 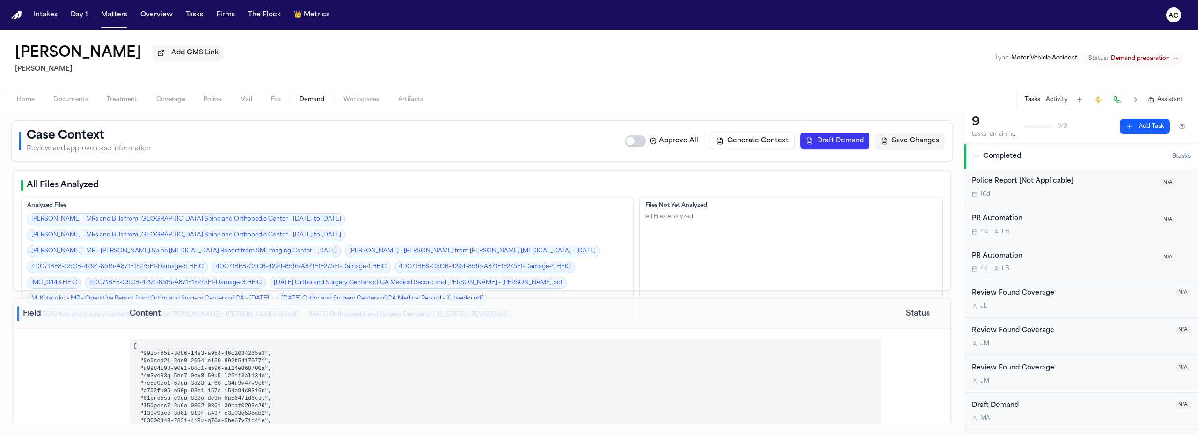 What do you see at coordinates (156, 15) in the screenshot?
I see `button: Overview` at bounding box center [156, 15].